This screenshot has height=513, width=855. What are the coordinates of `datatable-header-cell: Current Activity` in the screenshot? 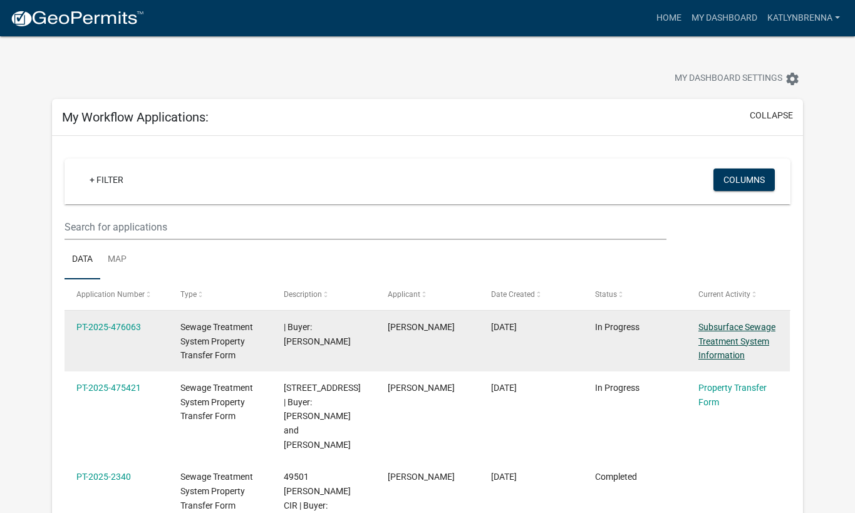 It's located at (738, 294).